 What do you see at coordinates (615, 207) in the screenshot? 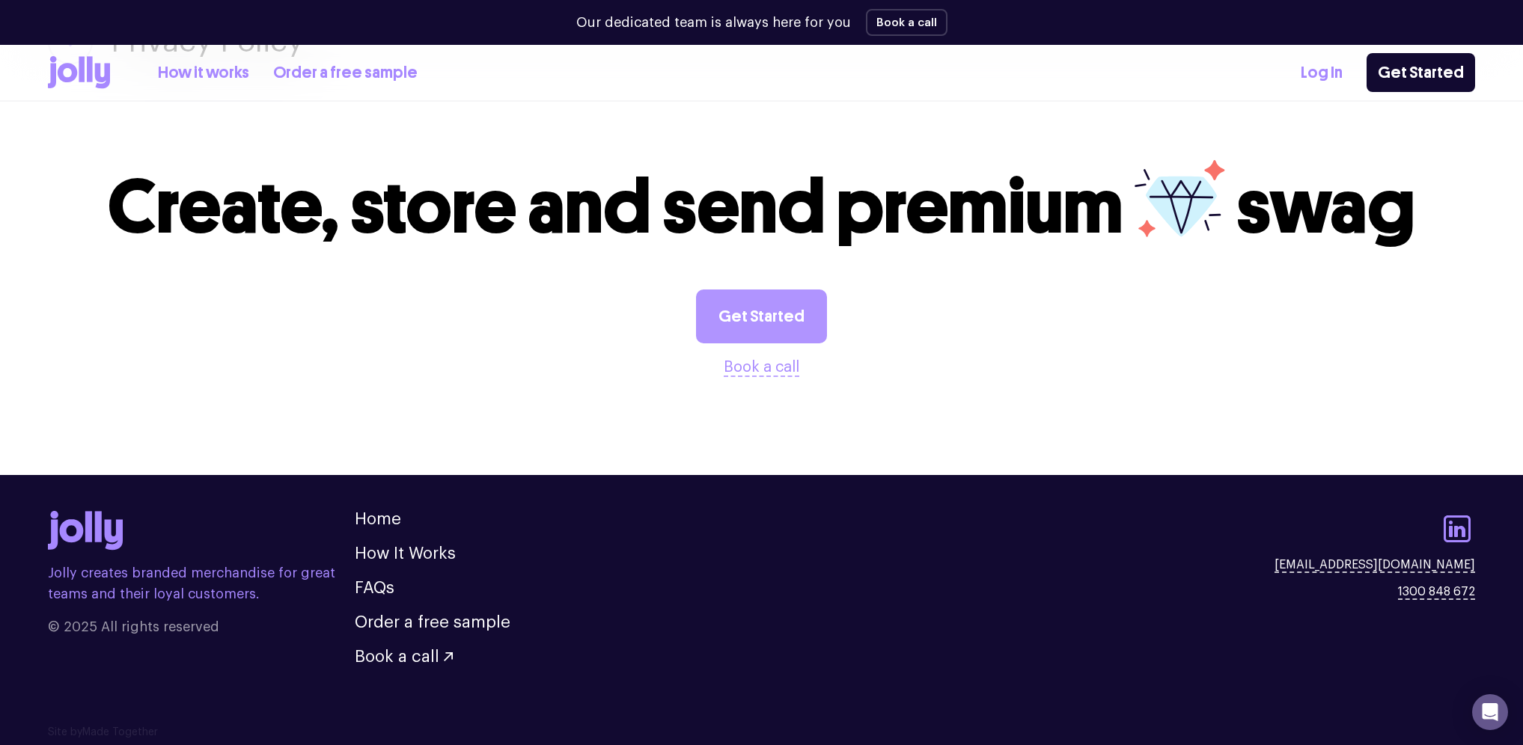
I see `span: Create, store and send premium` at bounding box center [615, 207].